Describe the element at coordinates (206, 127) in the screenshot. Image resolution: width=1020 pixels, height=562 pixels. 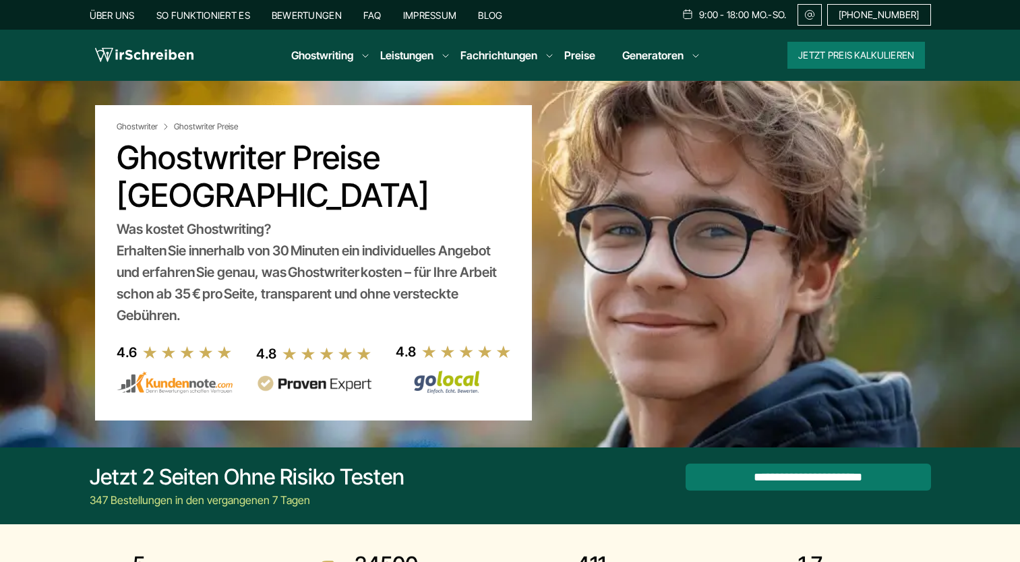
I see `span: Ghostwriter Preise` at that location.